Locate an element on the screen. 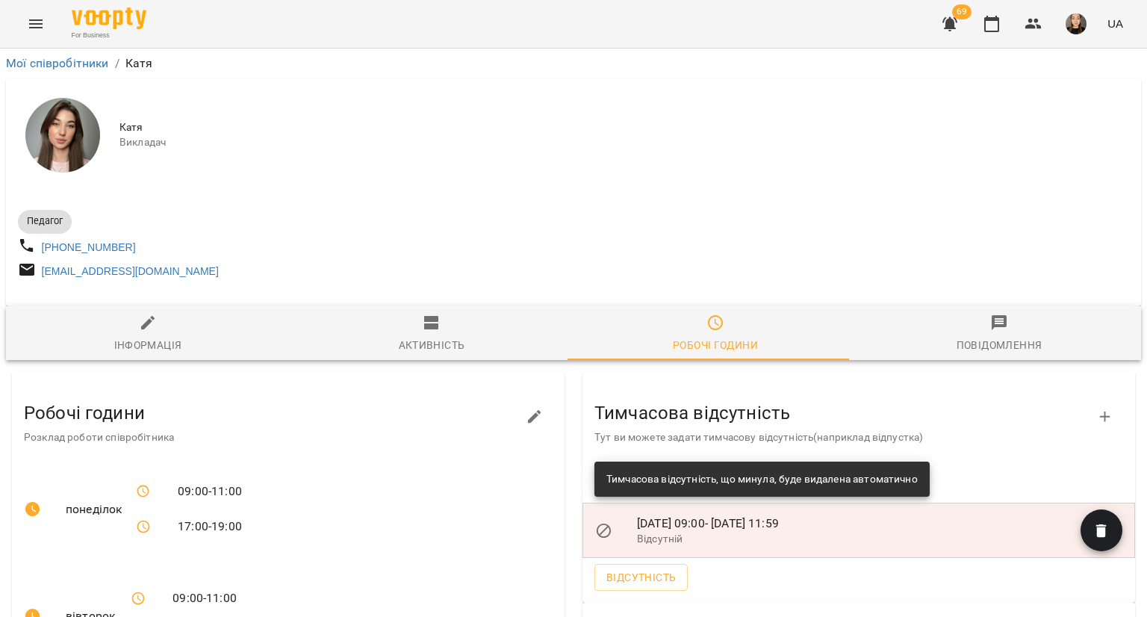 This screenshot has height=617, width=1147. span: 69 is located at coordinates (962, 12).